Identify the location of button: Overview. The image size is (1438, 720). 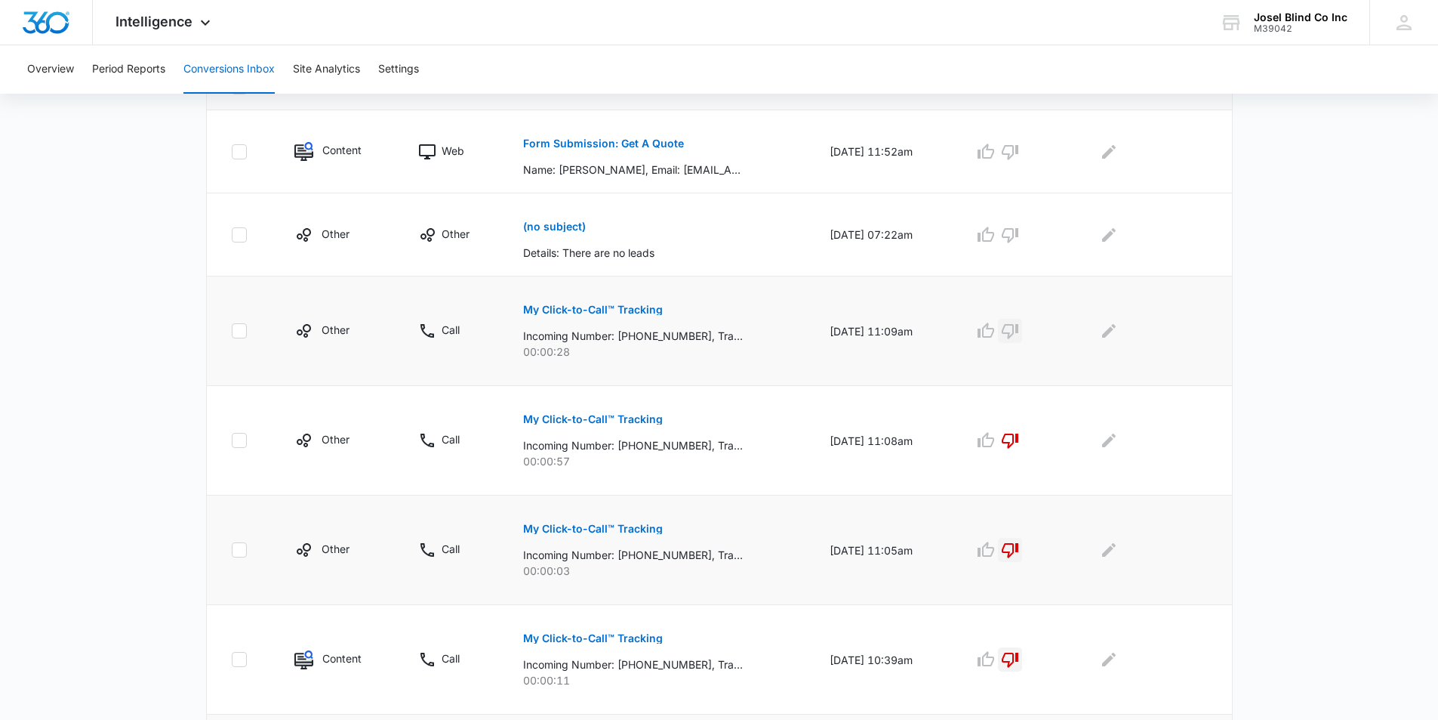
(51, 69).